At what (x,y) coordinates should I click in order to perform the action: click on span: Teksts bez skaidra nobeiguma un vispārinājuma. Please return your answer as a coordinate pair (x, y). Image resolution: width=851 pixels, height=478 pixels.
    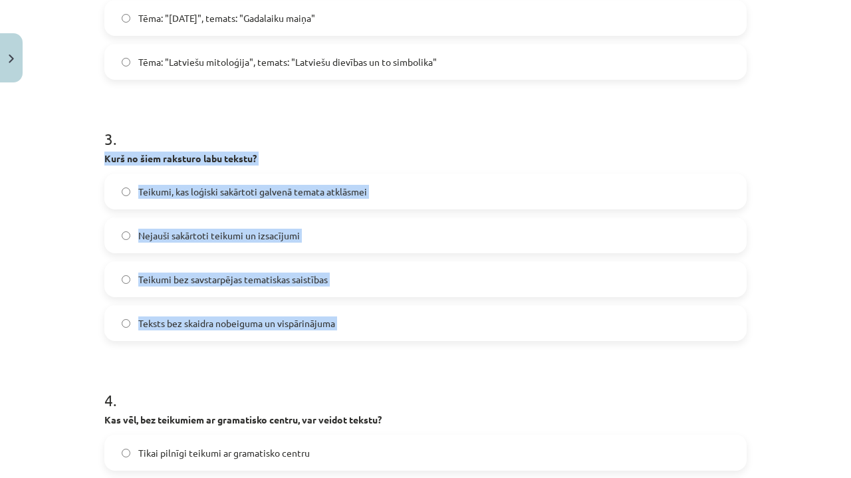
    Looking at the image, I should click on (237, 323).